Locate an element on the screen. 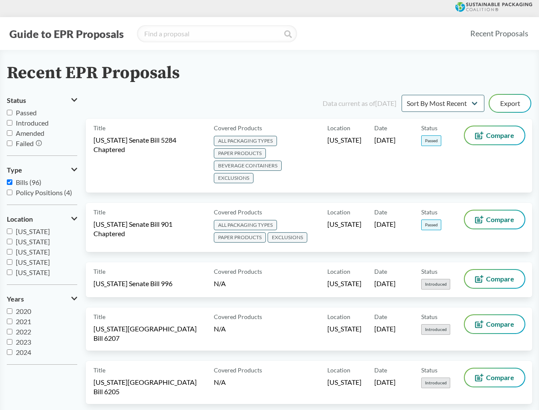  span: Bills (96) is located at coordinates (29, 182).